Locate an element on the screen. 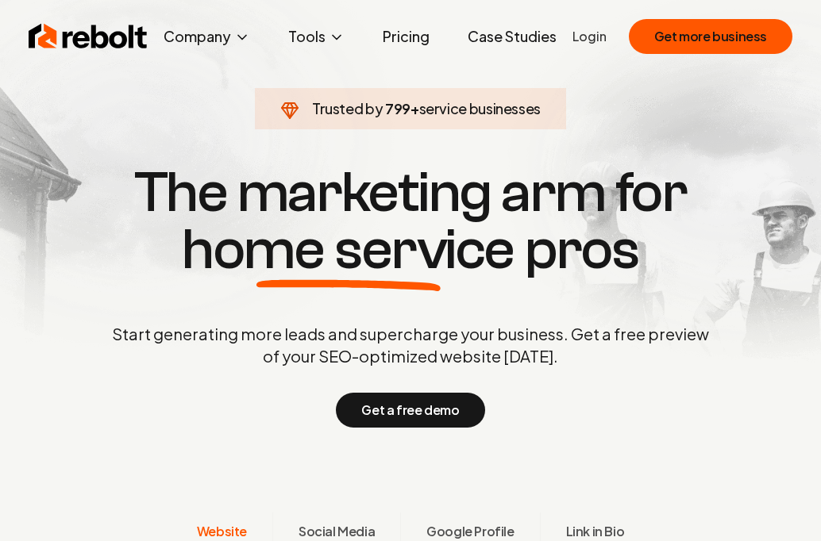 This screenshot has height=541, width=821. button: Get a free demo is located at coordinates (410, 410).